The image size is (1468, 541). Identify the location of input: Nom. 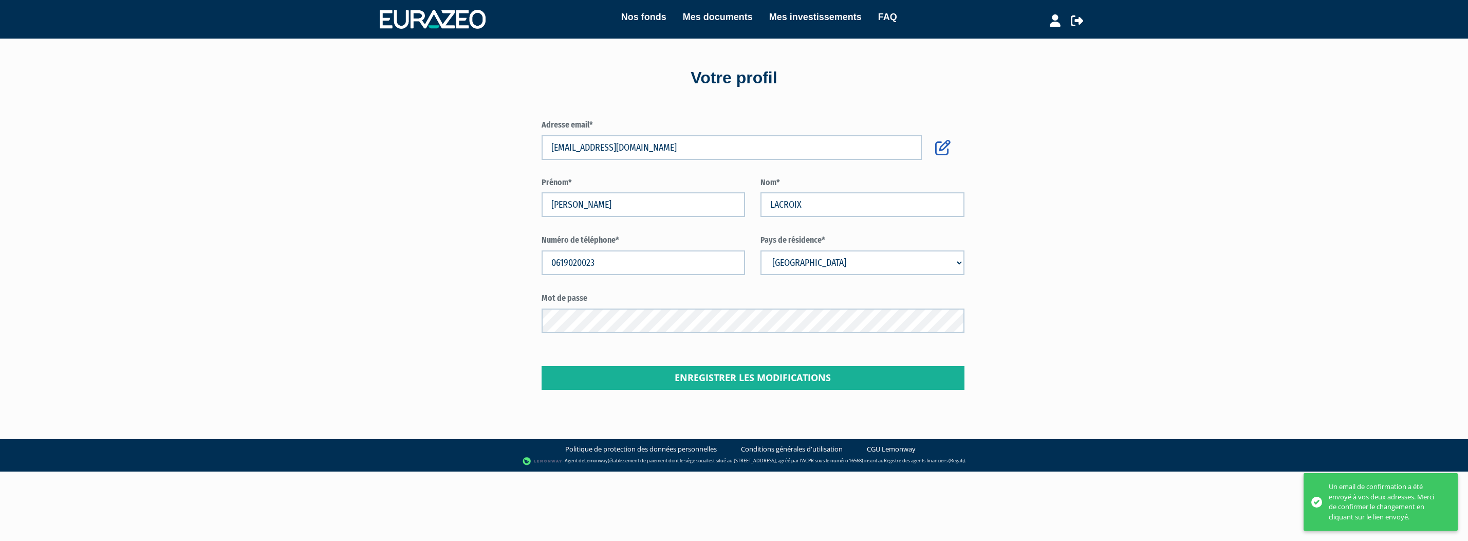
(862, 205).